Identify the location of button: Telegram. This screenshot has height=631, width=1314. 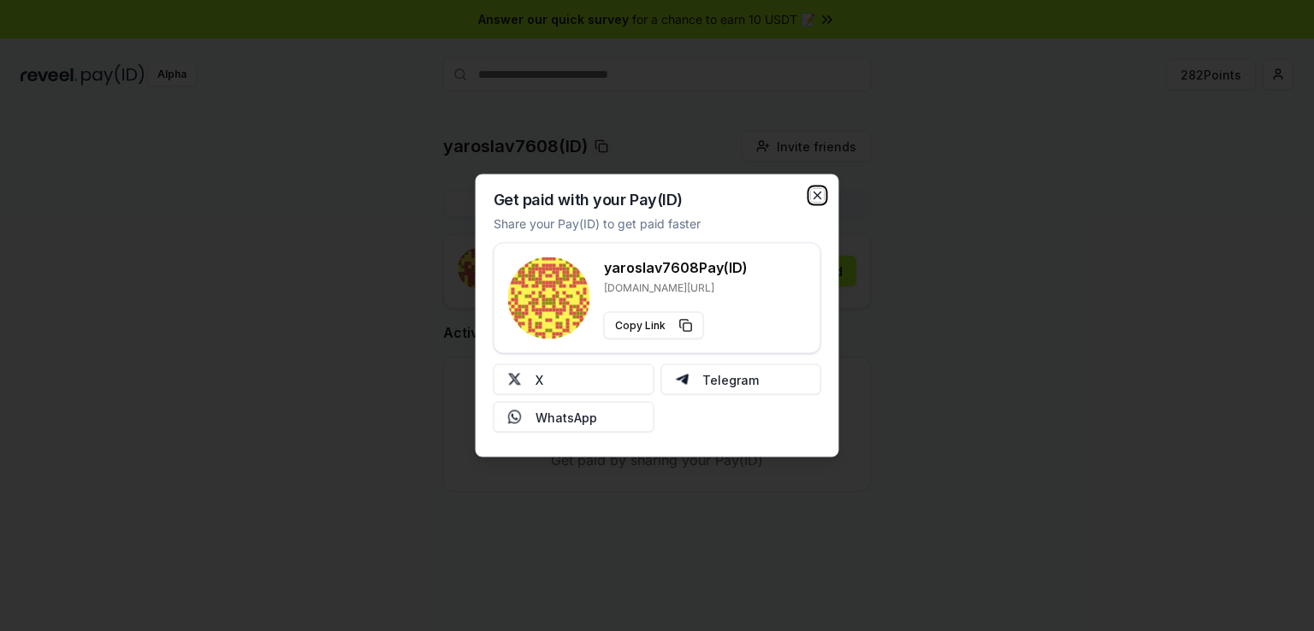
(741, 380).